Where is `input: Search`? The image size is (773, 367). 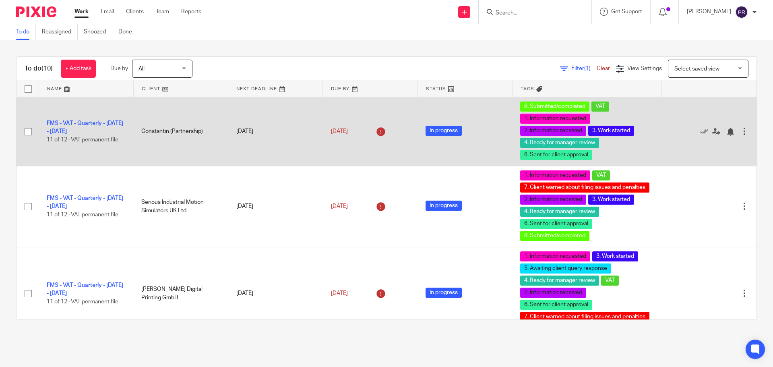 input: Search is located at coordinates (531, 13).